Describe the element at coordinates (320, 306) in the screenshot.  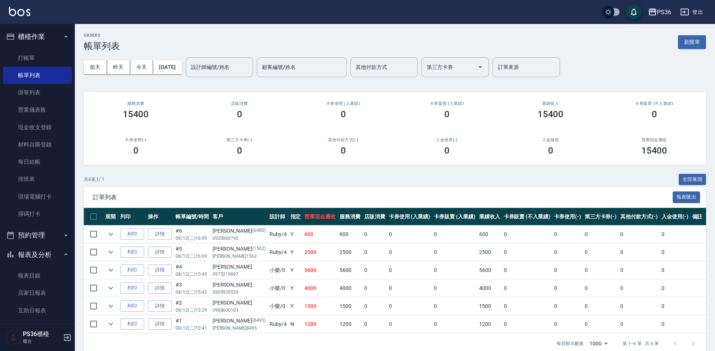
I see `td: 1500` at that location.